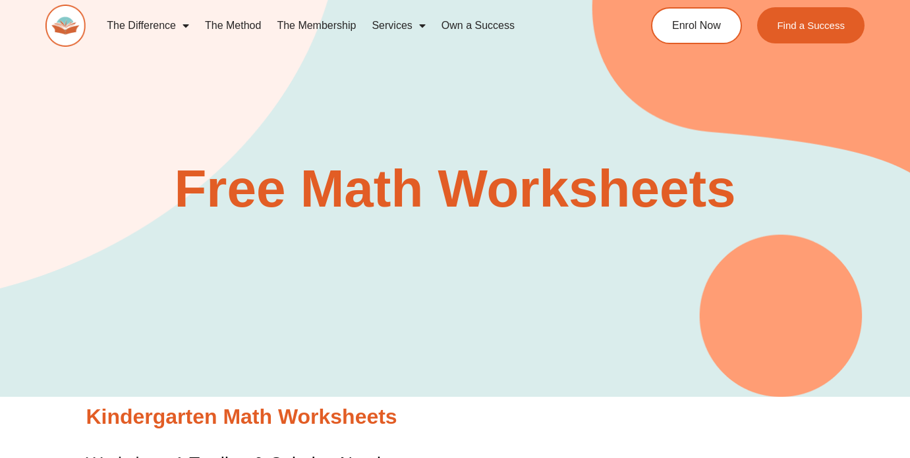 The image size is (910, 458). I want to click on h2: Kindergarten Math Worksheets, so click(455, 418).